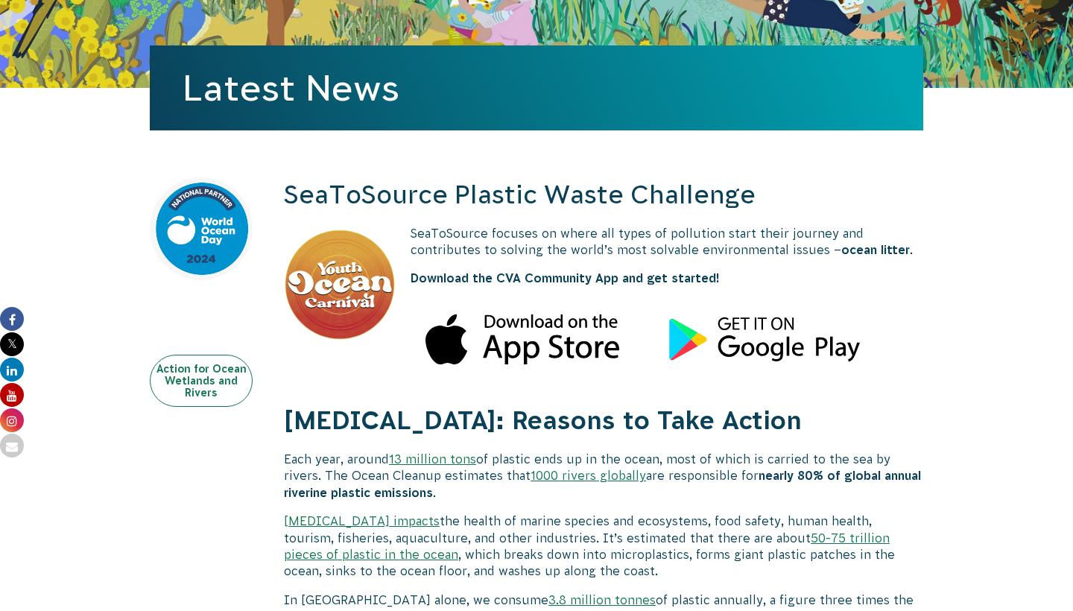 The height and width of the screenshot is (611, 1073). Describe the element at coordinates (588, 476) in the screenshot. I see `a: 1000 rivers globally` at that location.